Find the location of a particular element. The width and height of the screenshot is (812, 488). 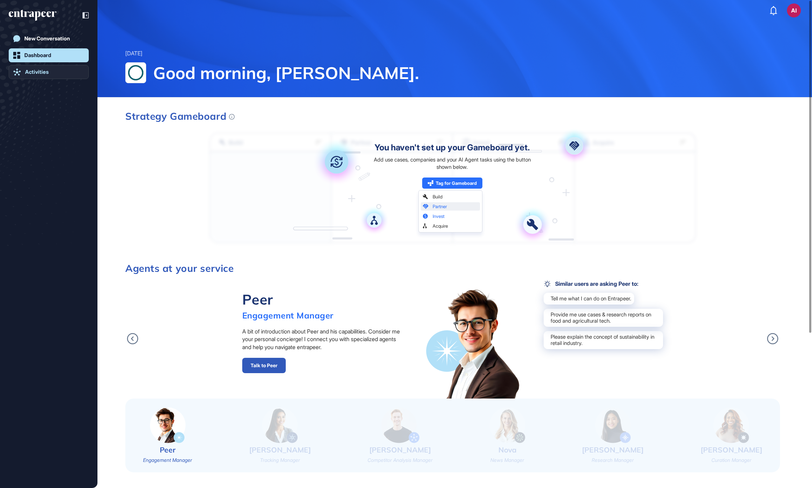

h3: Agents at your service is located at coordinates (453, 269).